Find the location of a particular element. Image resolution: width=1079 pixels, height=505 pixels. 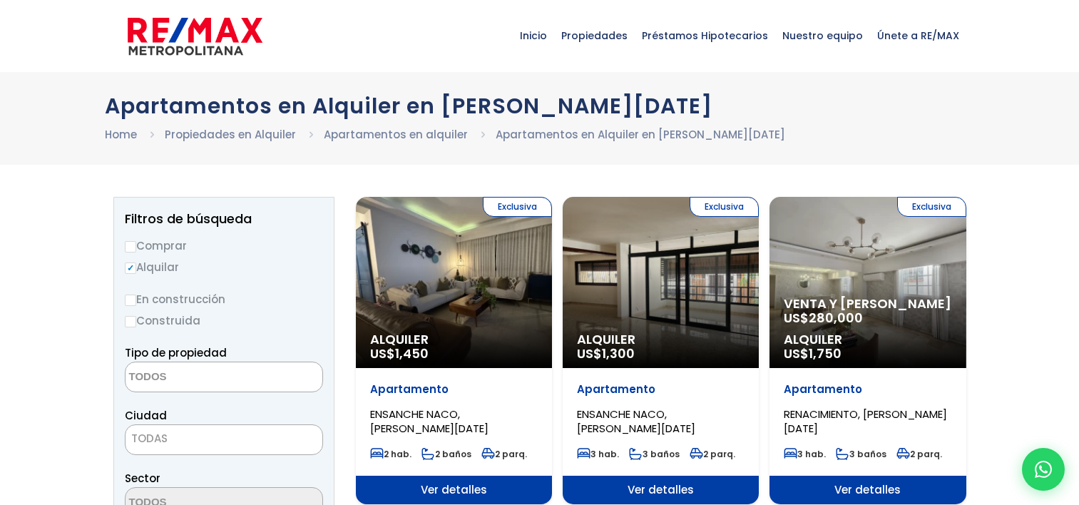

span: Sector is located at coordinates (143, 478).